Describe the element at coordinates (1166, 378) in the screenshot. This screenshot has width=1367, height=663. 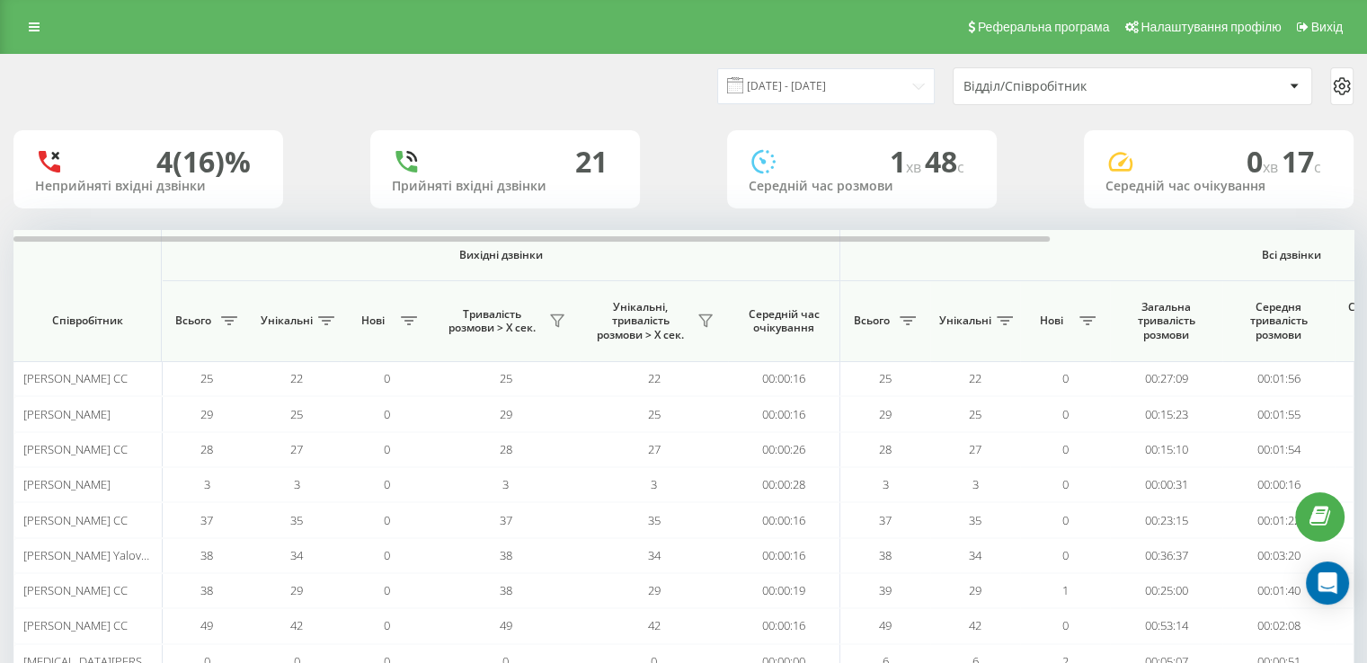
I see `td: 00:27:09` at that location.